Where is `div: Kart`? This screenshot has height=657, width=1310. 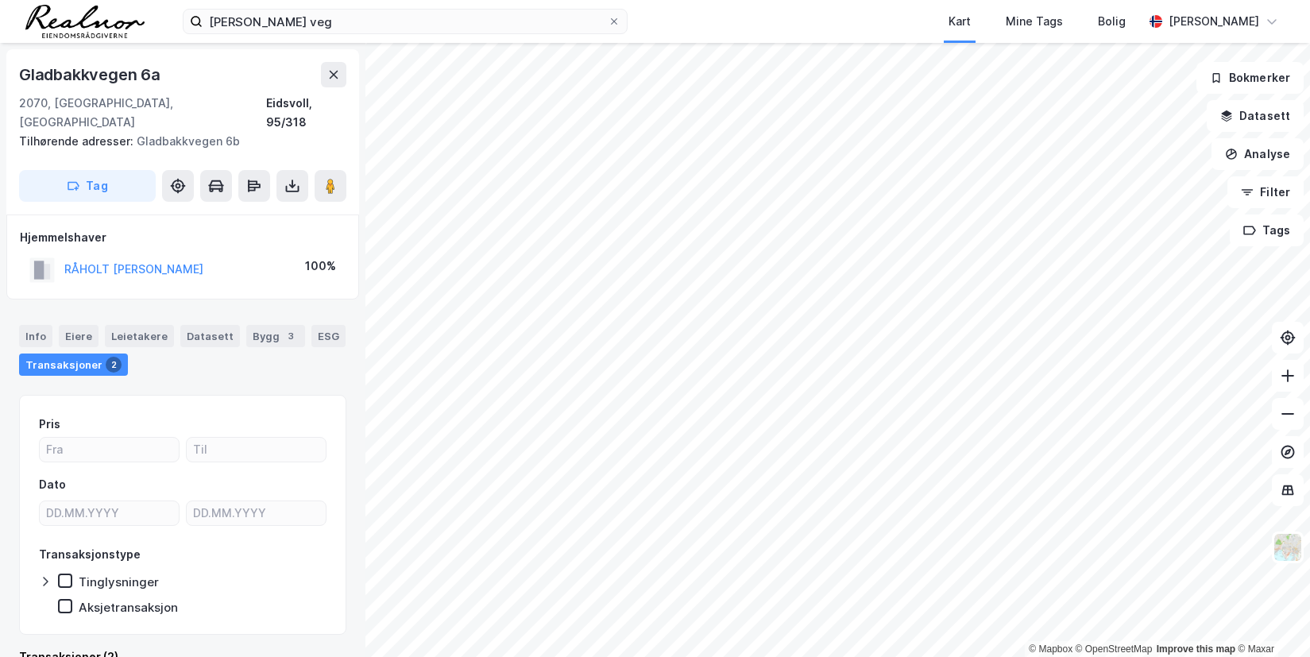 div: Kart is located at coordinates (959, 21).